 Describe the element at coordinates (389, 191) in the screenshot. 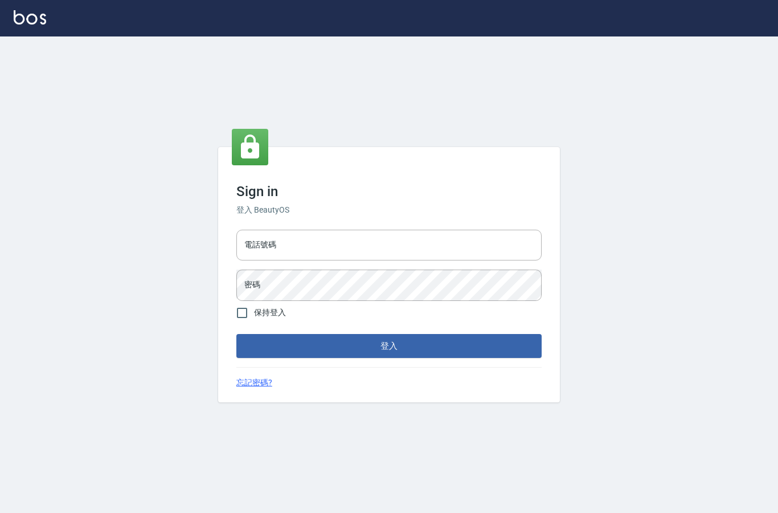

I see `h3: Sign in` at that location.